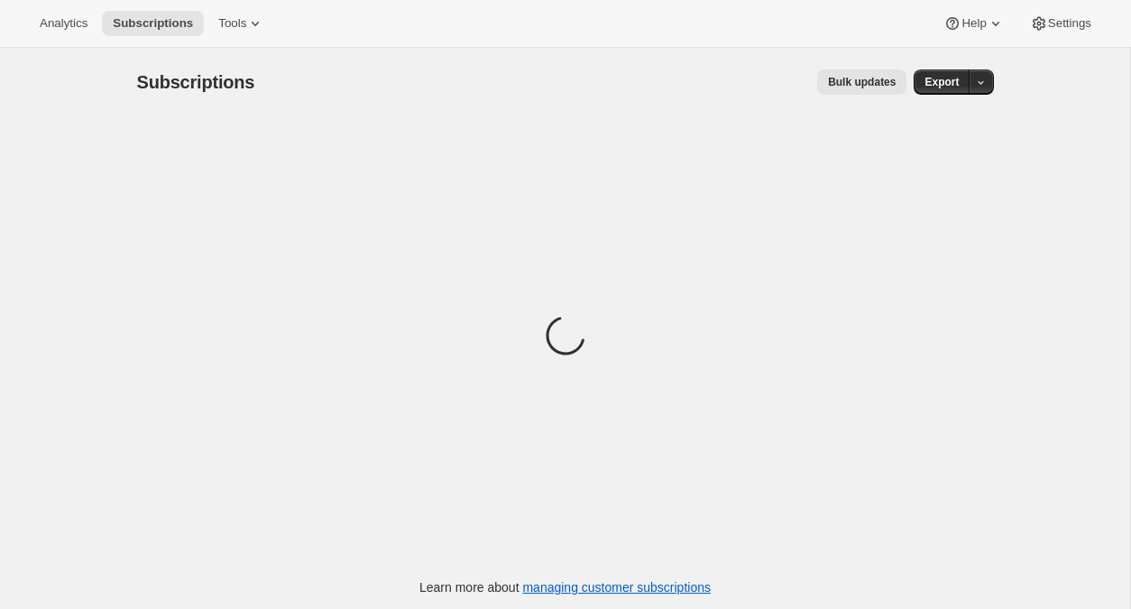 The height and width of the screenshot is (609, 1131). What do you see at coordinates (862, 82) in the screenshot?
I see `button: Bulk updates` at bounding box center [862, 82].